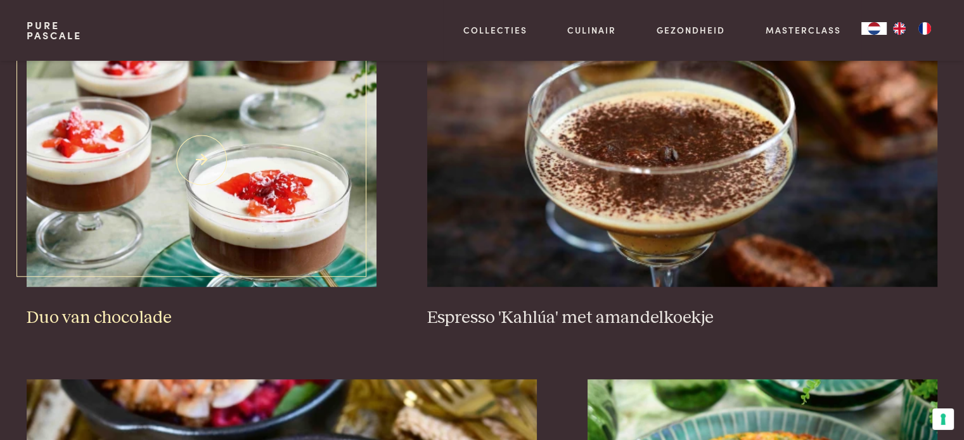  I want to click on a: FR, so click(924, 29).